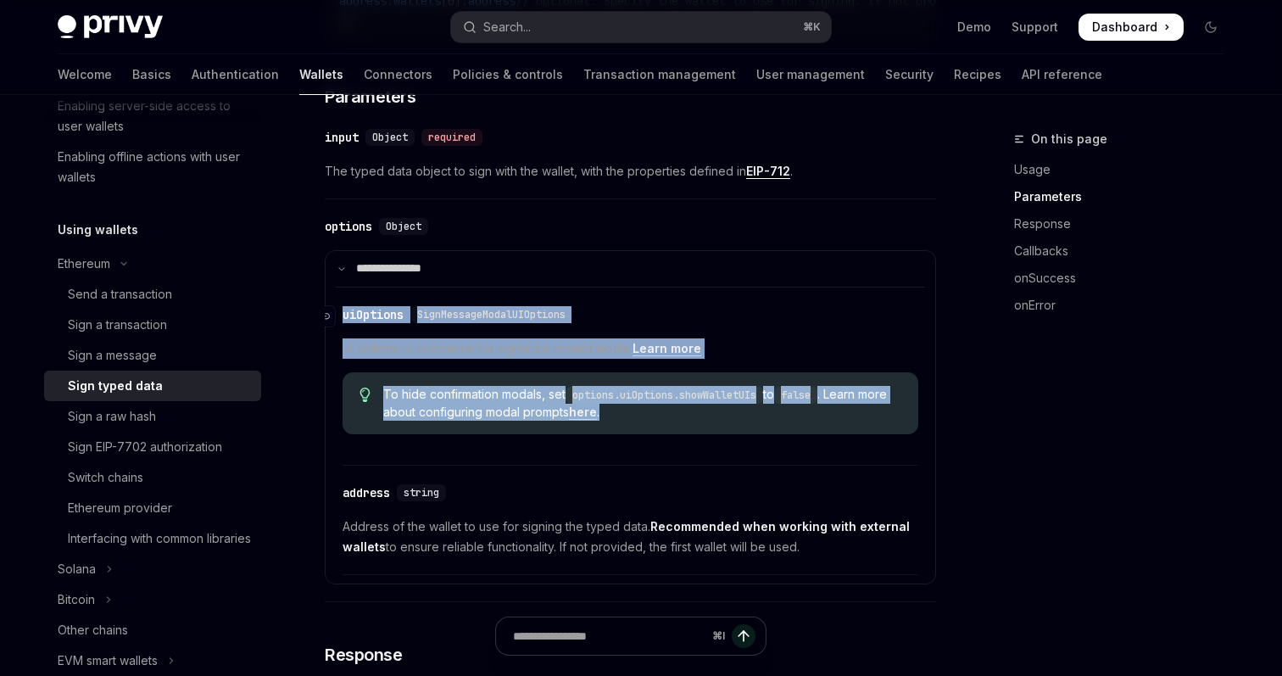 The height and width of the screenshot is (676, 1282). I want to click on span: string, so click(421, 493).